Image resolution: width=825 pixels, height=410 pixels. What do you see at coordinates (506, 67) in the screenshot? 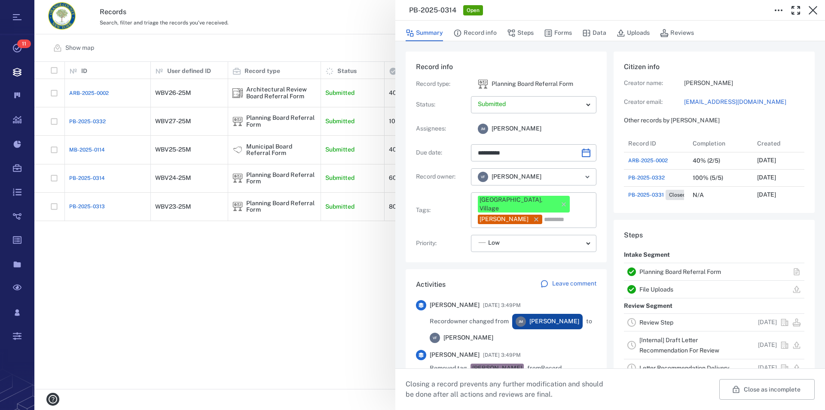
I see `h6: Record info` at bounding box center [506, 67].